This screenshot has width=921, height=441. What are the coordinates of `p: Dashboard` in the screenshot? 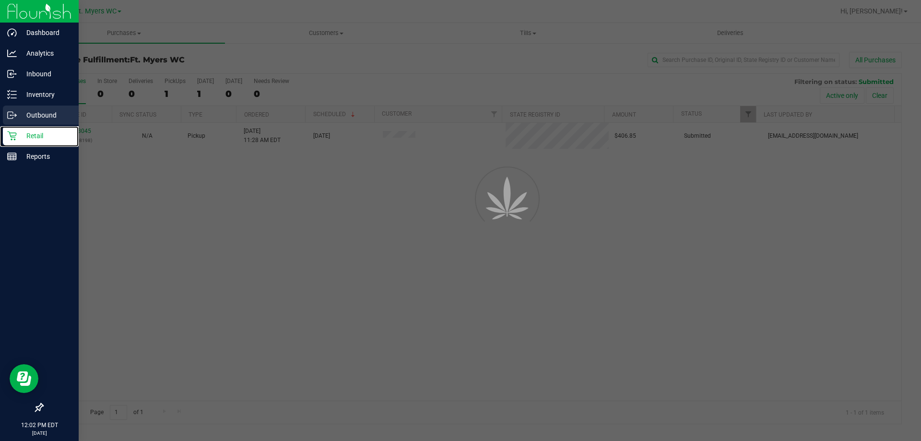 It's located at (46, 33).